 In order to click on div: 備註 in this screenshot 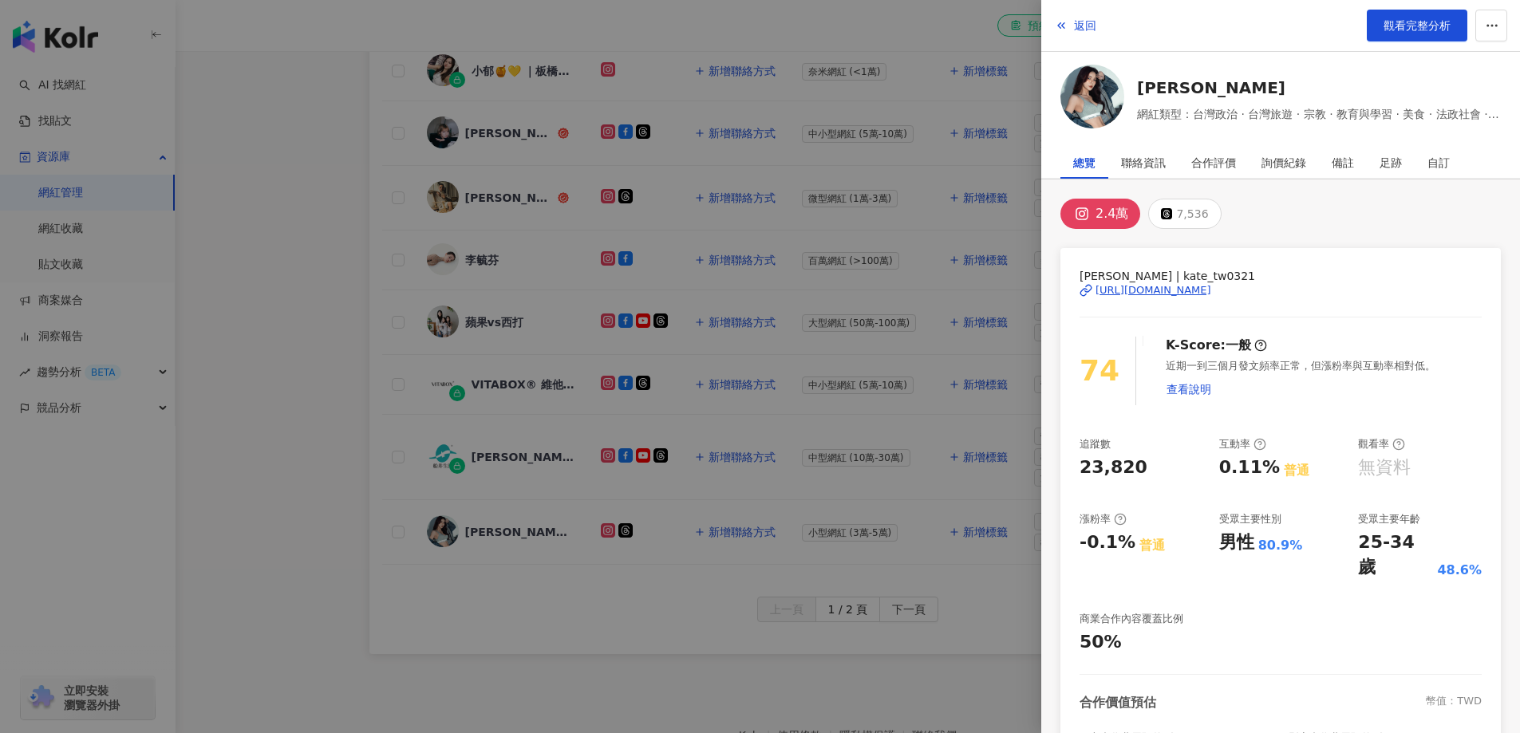, I will do `click(1343, 163)`.